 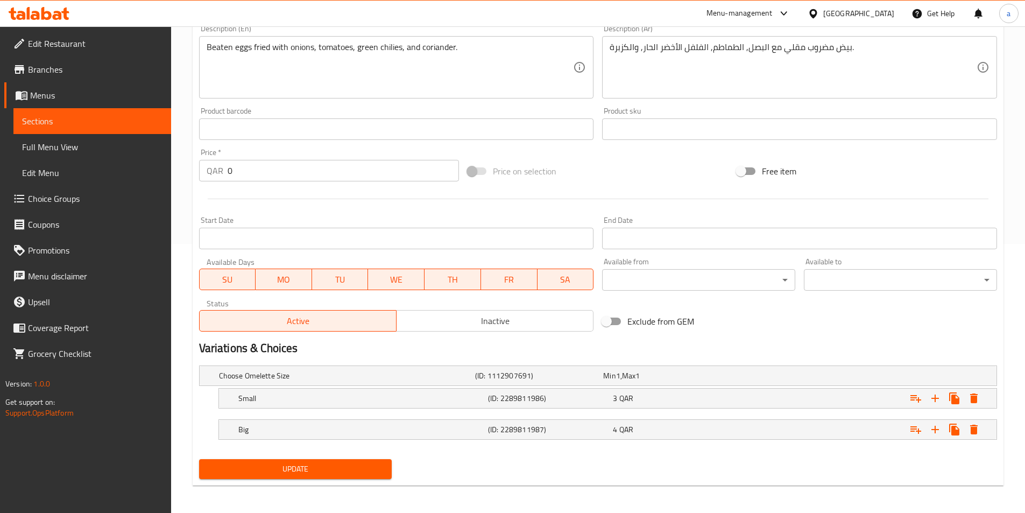 I want to click on span: Active, so click(x=298, y=321).